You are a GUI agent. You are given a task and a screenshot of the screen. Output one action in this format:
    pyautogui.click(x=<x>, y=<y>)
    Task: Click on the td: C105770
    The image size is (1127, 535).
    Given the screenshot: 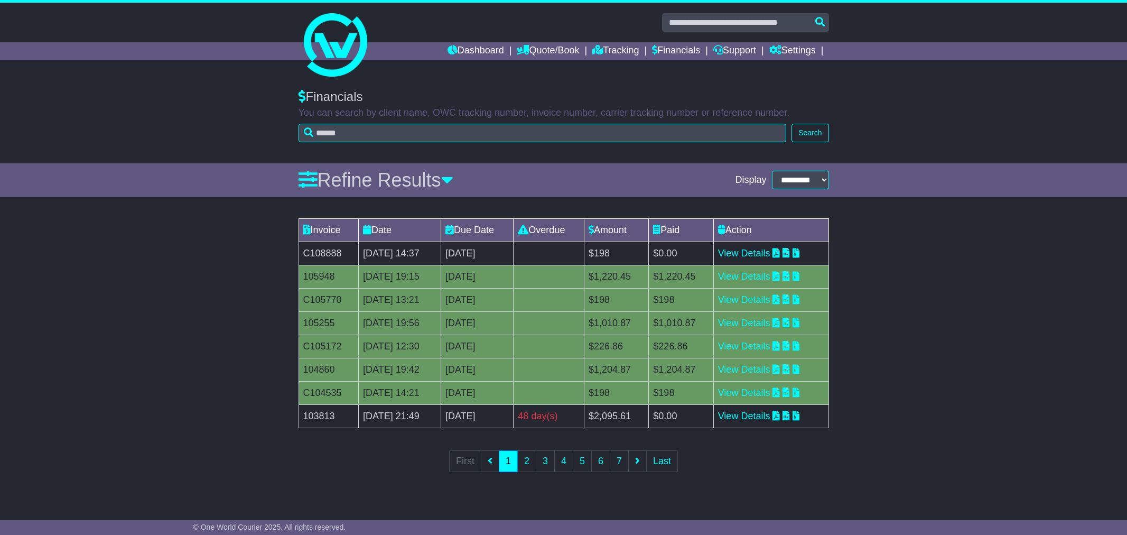 What is the action you would take?
    pyautogui.click(x=329, y=300)
    